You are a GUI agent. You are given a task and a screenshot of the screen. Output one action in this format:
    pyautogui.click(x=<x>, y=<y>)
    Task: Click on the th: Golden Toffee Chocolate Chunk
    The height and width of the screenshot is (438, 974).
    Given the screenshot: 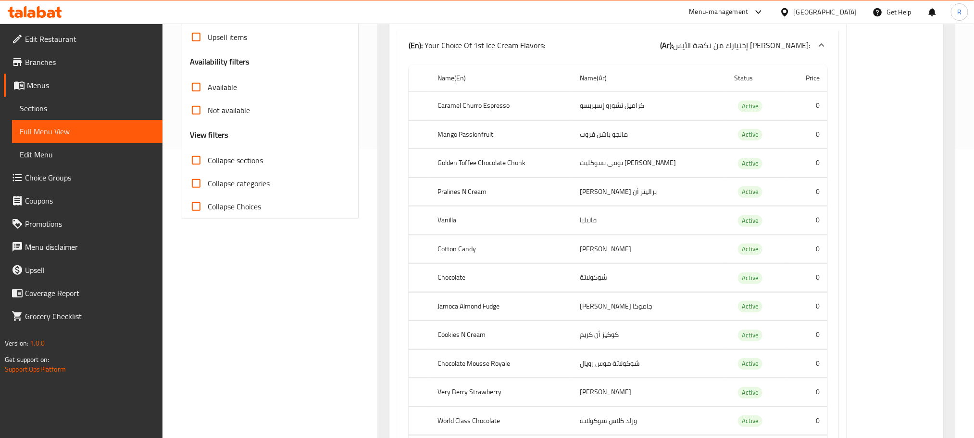 What is the action you would take?
    pyautogui.click(x=501, y=163)
    